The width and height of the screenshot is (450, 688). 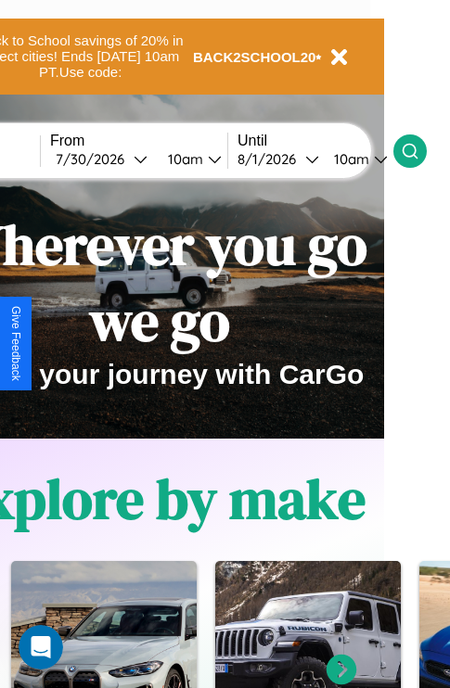 What do you see at coordinates (254, 57) in the screenshot?
I see `b: BACK2SCHOOL20` at bounding box center [254, 57].